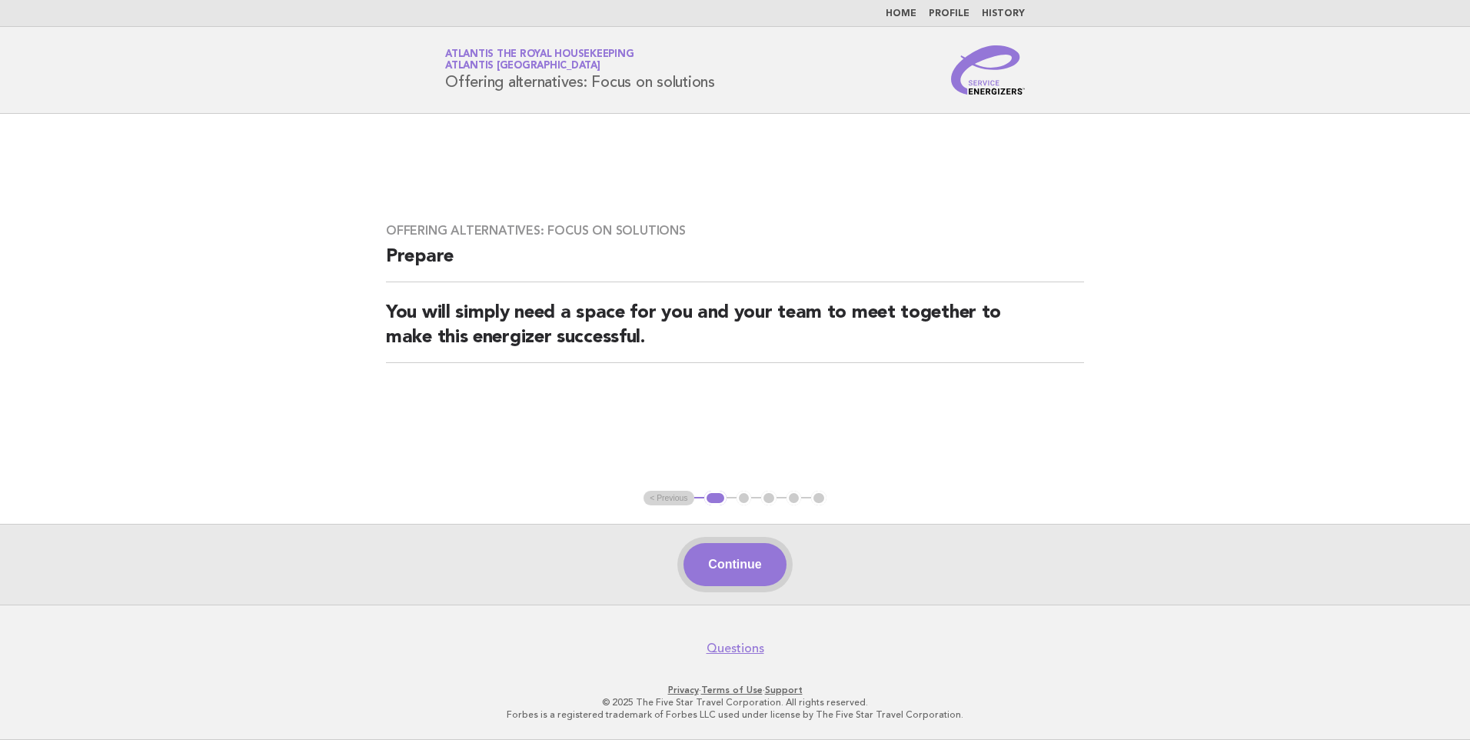 This screenshot has width=1470, height=740. Describe the element at coordinates (683, 690) in the screenshot. I see `a: Privacy` at that location.